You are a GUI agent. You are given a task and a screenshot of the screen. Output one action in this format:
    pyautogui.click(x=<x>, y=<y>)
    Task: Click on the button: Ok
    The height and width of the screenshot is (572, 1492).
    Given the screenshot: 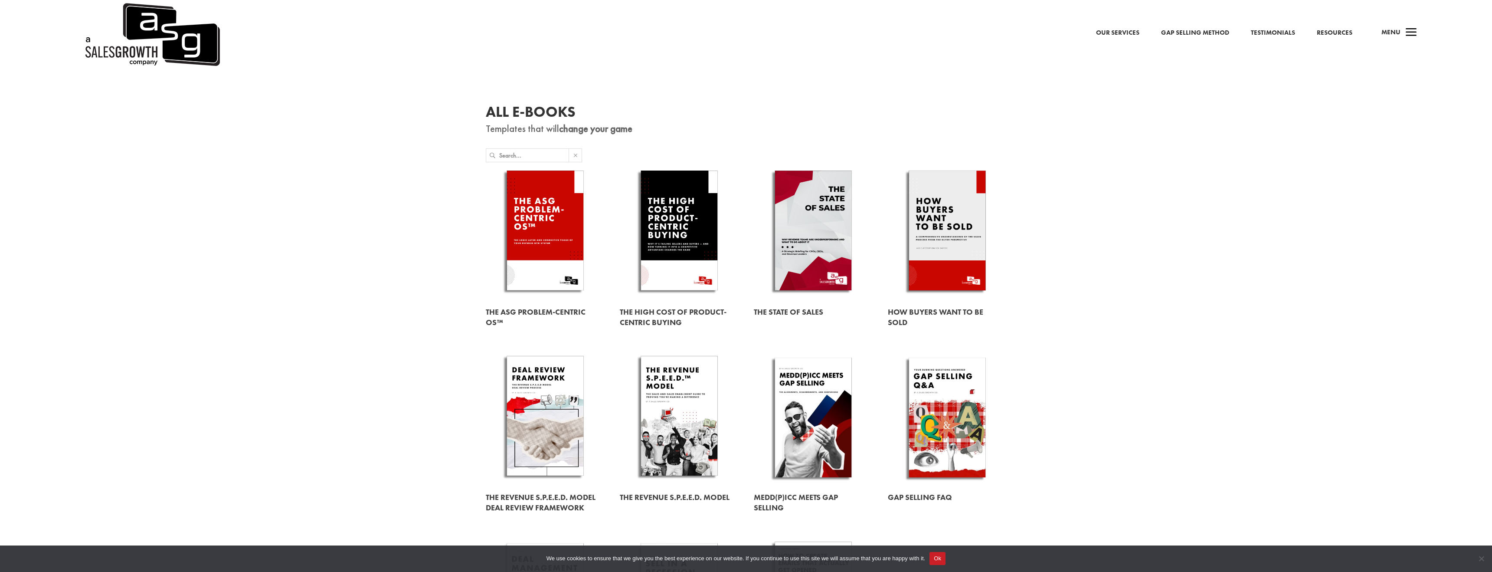 What is the action you would take?
    pyautogui.click(x=937, y=558)
    